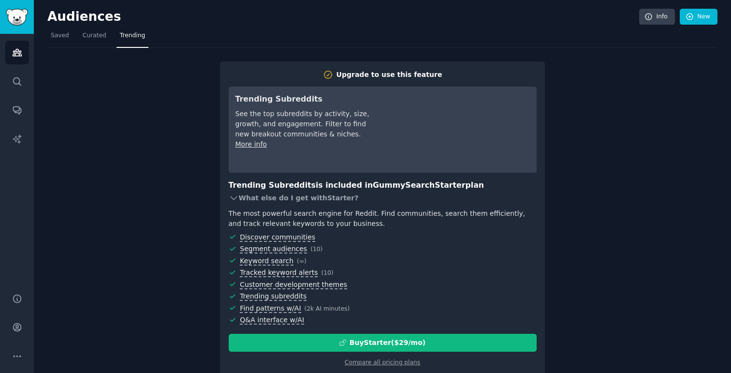  I want to click on div: See the top subreddits by activity, size, growth, and engagement. Filter to find new breakout com..., so click(303, 124).